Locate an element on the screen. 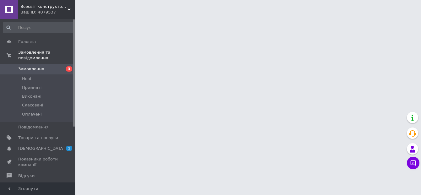  span: Показники роботи компанії is located at coordinates (38, 162).